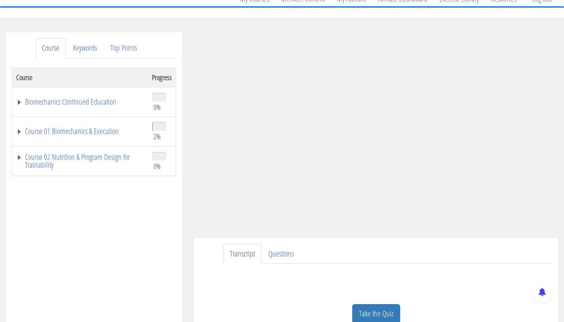 The image size is (564, 322). Describe the element at coordinates (80, 77) in the screenshot. I see `th: Course` at that location.